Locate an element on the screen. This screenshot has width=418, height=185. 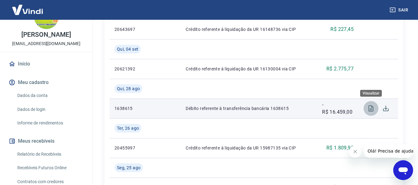
a: Recebíveis Futuros Online is located at coordinates (50, 168).